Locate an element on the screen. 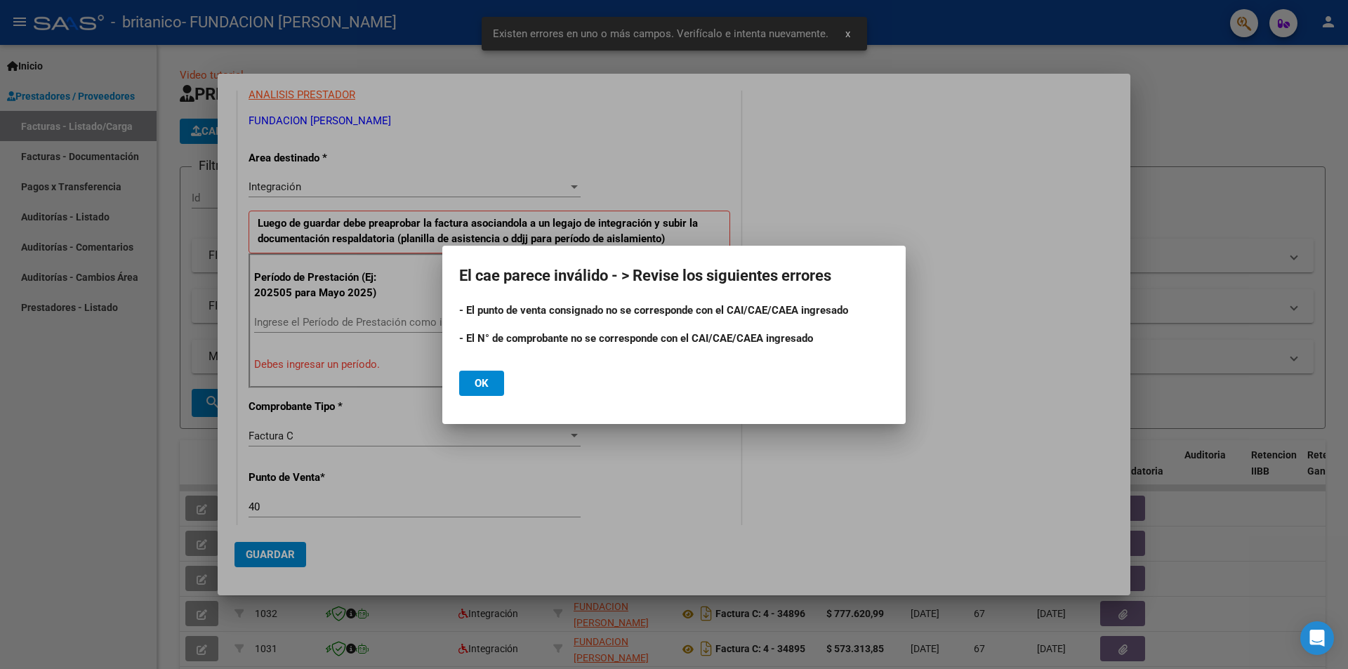  span: Ok is located at coordinates (481, 383).